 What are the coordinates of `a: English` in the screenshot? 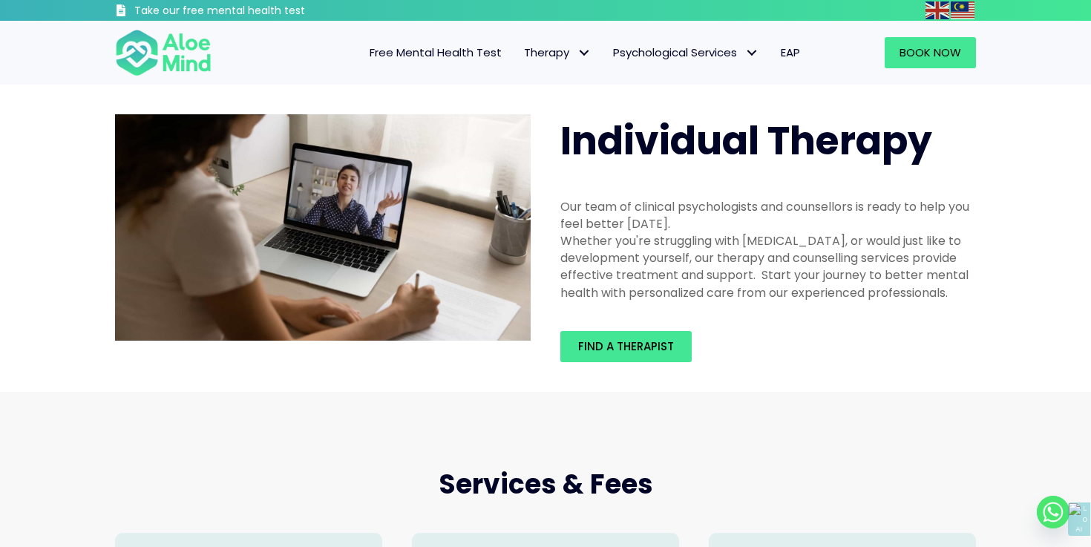 It's located at (938, 10).